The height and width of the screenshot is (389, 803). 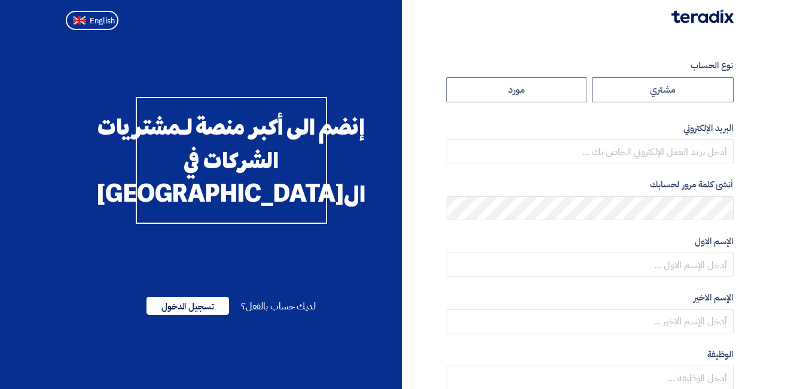 I want to click on span: تسجيل الدخول, so click(x=188, y=306).